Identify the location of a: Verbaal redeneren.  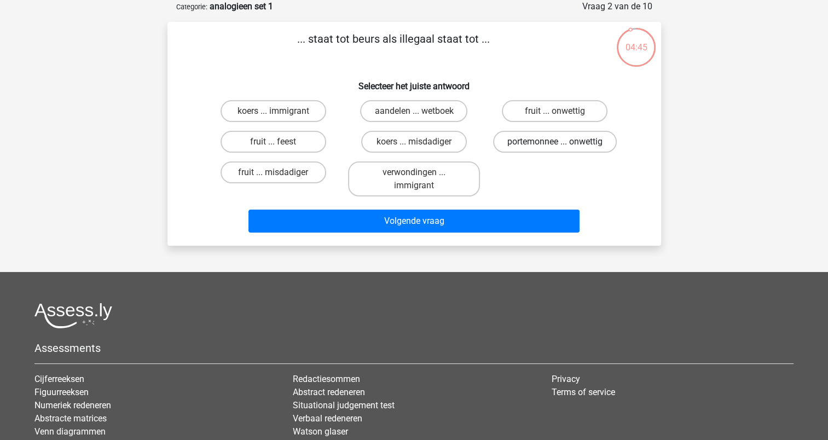
(327, 418).